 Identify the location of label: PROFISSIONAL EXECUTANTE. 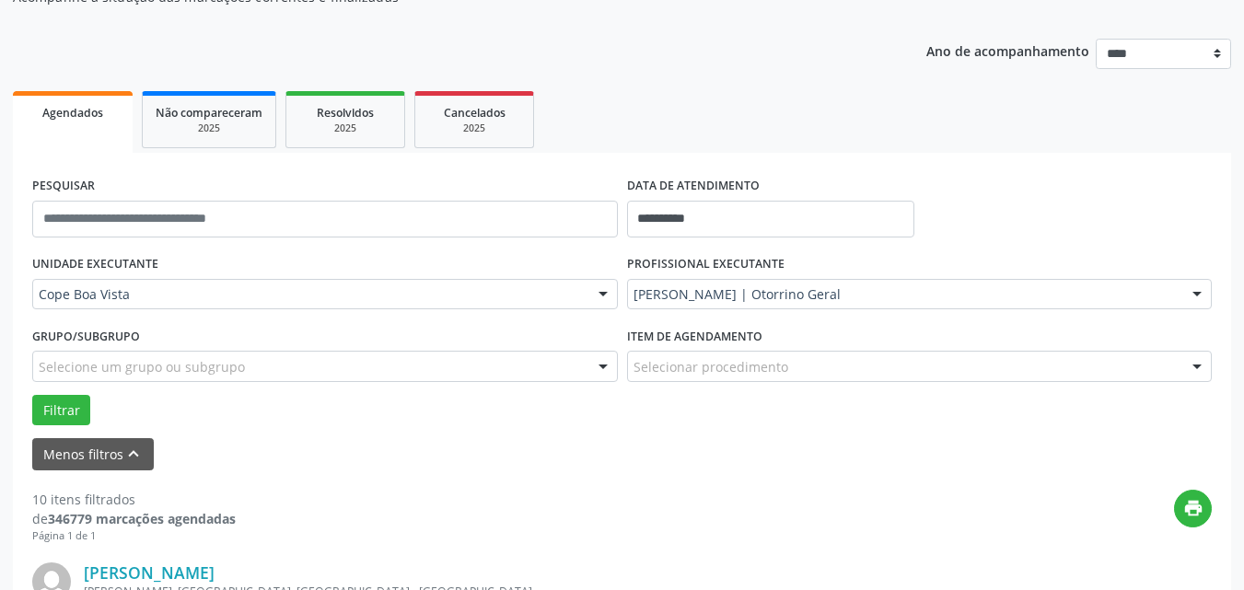
(705, 264).